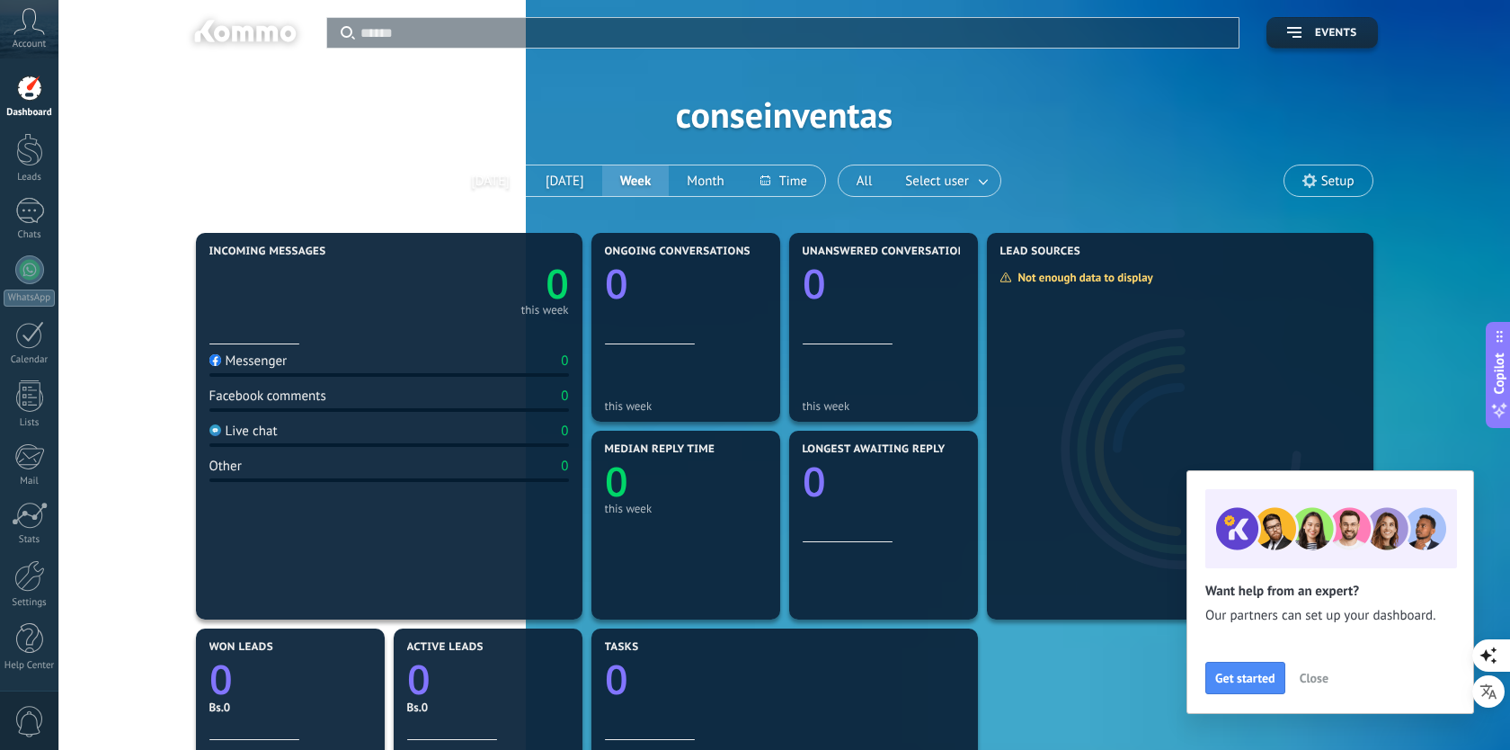  I want to click on span: Incoming messages, so click(268, 252).